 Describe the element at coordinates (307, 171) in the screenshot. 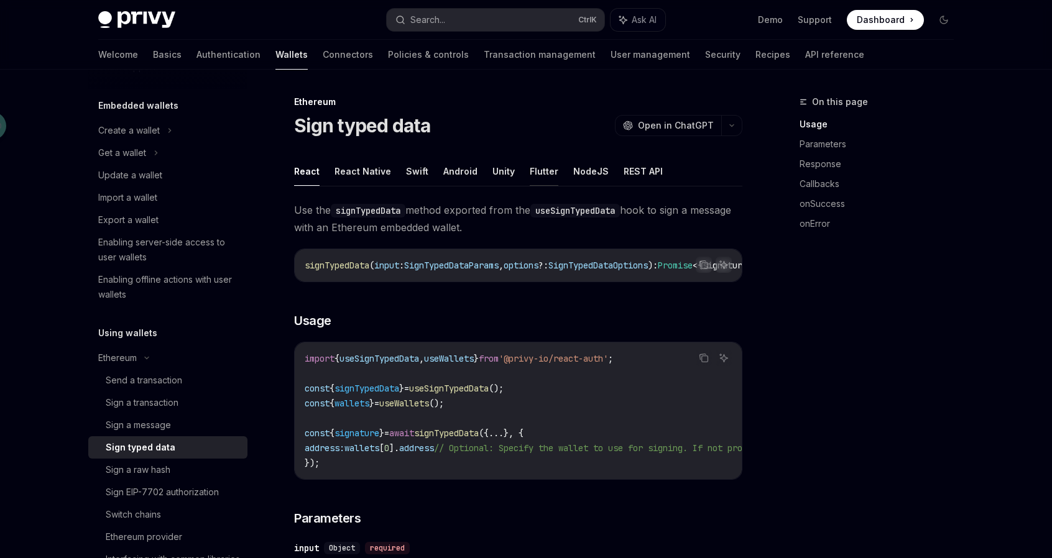

I see `button: React` at that location.